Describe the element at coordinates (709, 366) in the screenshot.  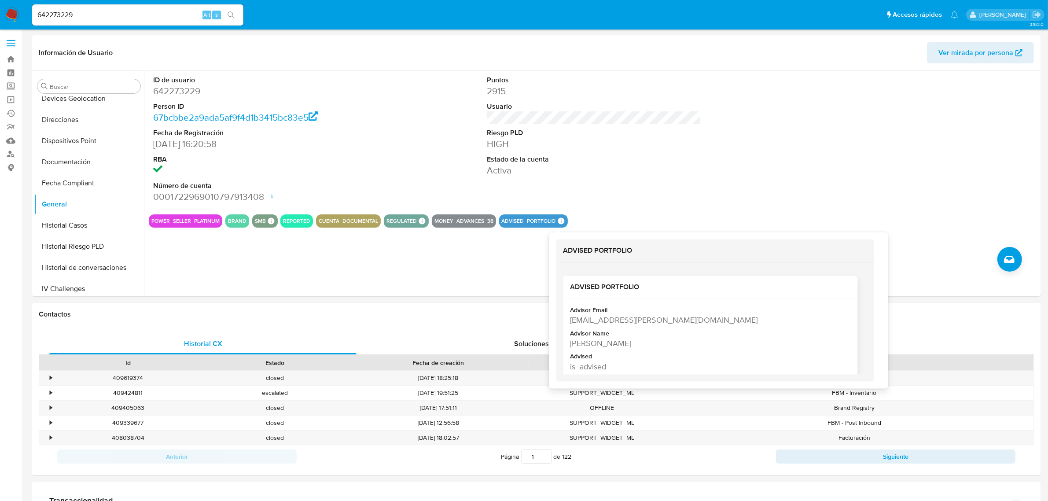
I see `div: is_advised` at that location.